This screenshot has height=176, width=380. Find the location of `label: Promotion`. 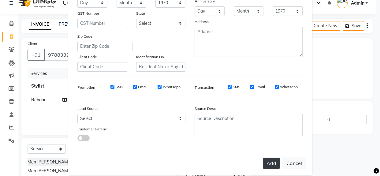

label: Promotion is located at coordinates (86, 88).